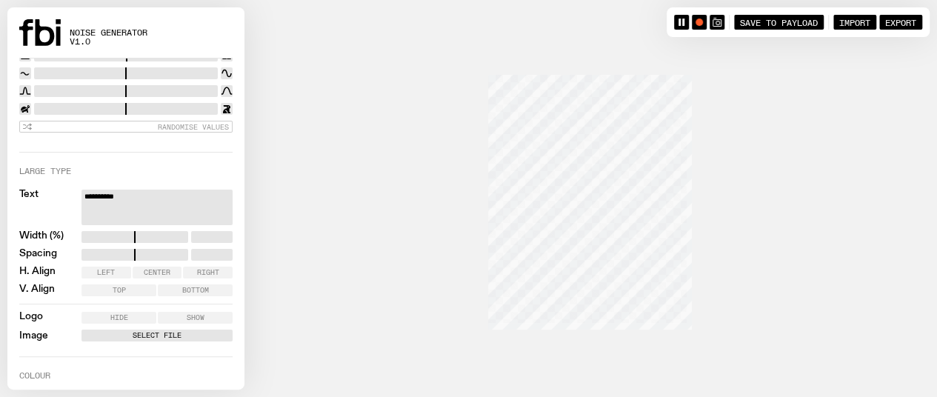  Describe the element at coordinates (29, 207) in the screenshot. I see `label: Text` at that location.